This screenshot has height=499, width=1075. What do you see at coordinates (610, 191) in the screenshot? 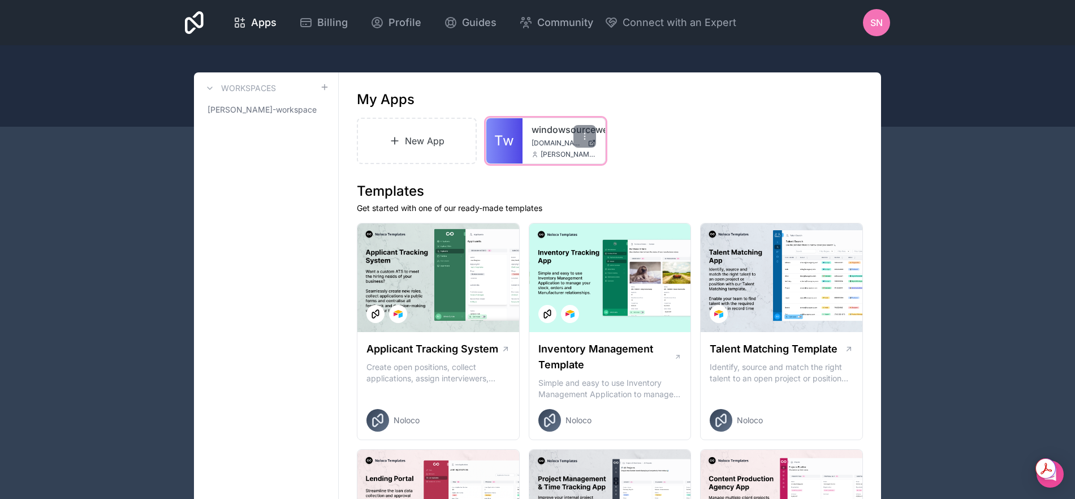
I see `h1: Templates` at bounding box center [610, 191].